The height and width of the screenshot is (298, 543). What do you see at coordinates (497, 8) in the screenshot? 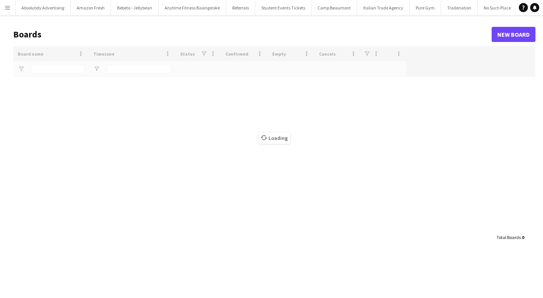
I see `button: No Such Place` at bounding box center [497, 8].